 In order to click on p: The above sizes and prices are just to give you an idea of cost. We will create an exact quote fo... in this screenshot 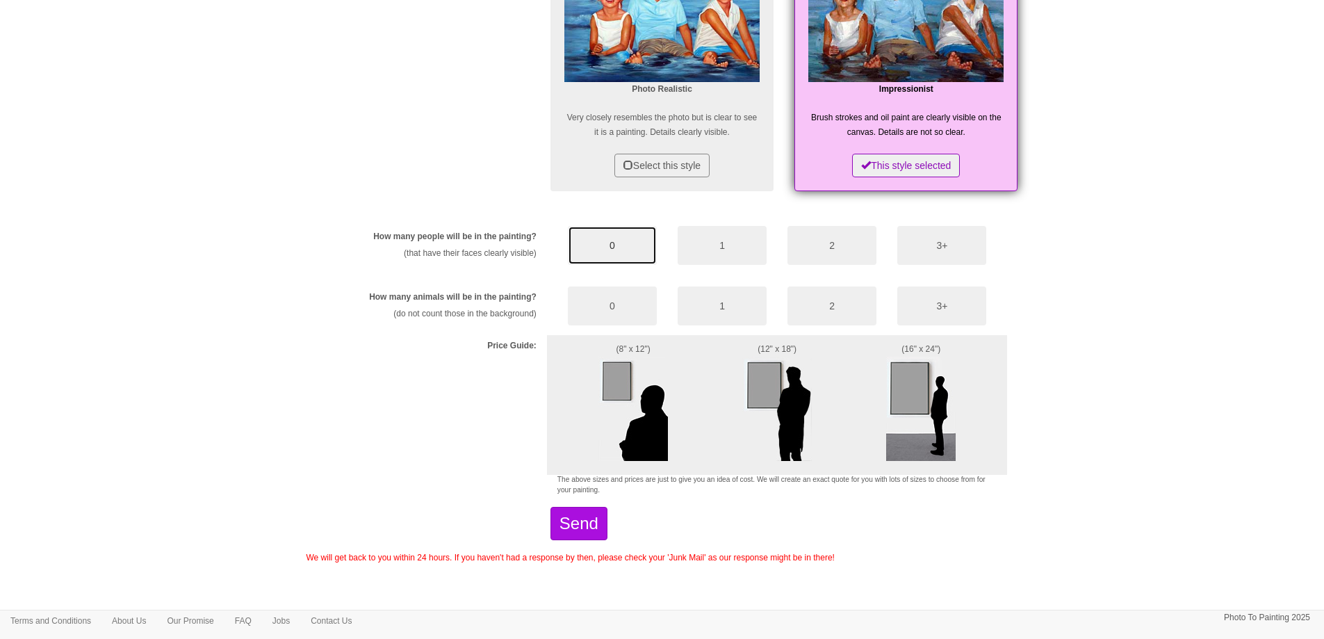, I will do `click(777, 484)`.